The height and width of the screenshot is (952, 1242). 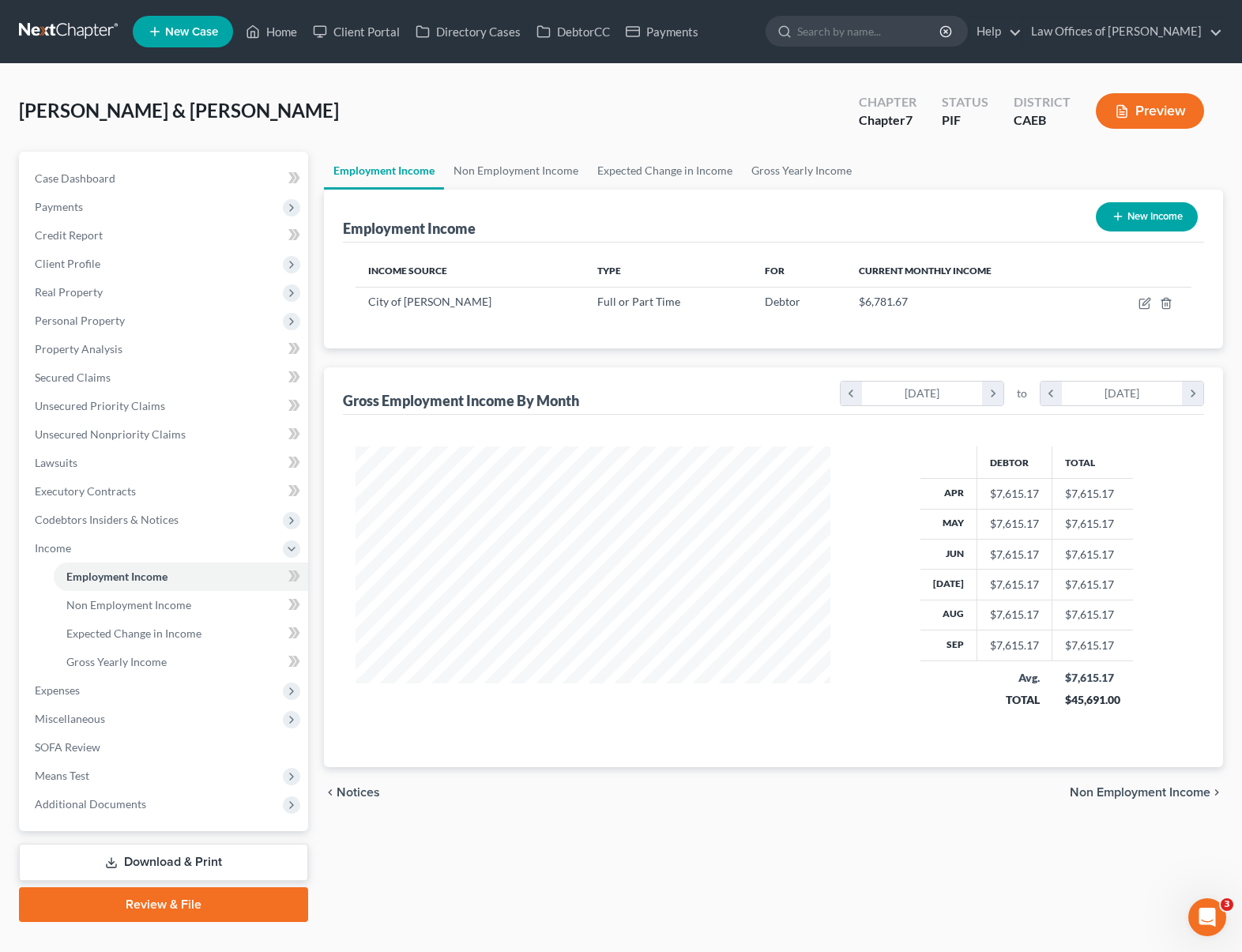 What do you see at coordinates (782, 301) in the screenshot?
I see `span: Debtor` at bounding box center [782, 301].